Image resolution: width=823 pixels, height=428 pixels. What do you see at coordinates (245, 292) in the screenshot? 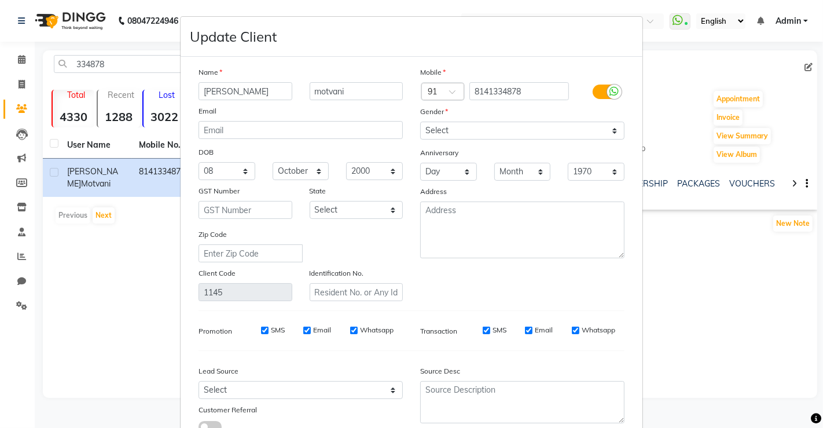
I see `input: Client Code` at bounding box center [245, 292].